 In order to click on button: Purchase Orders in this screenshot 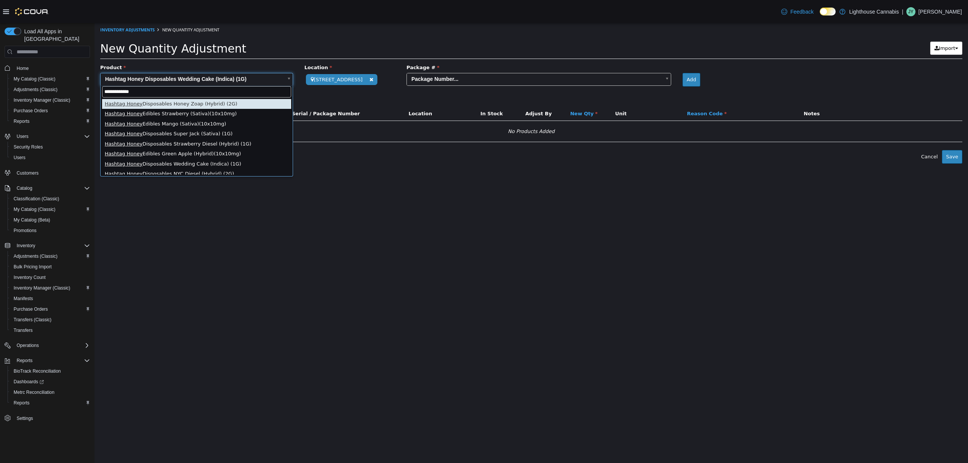, I will do `click(50, 111)`.